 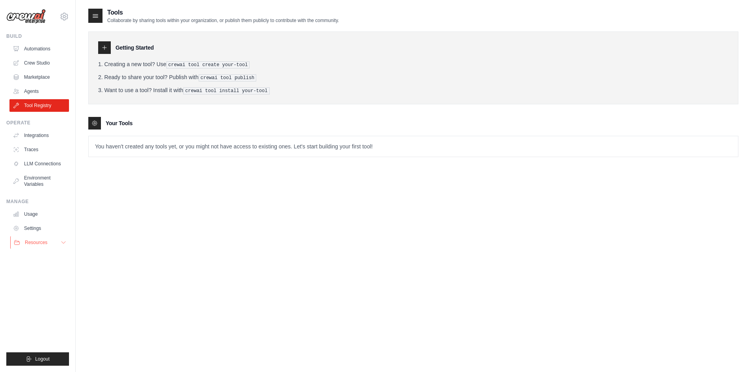 What do you see at coordinates (37, 359) in the screenshot?
I see `button: Logout` at bounding box center [37, 359].